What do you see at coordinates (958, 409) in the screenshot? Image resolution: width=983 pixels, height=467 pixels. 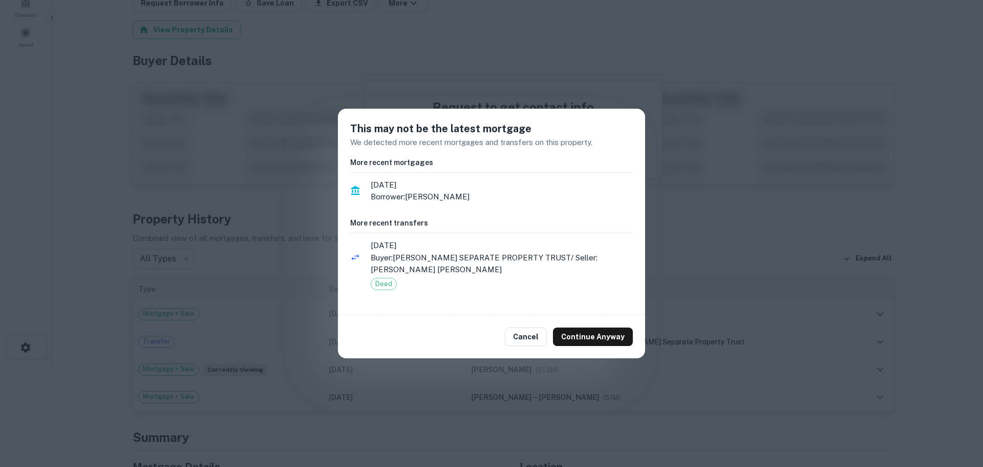 I see `div: Chat Widget` at bounding box center [958, 409].